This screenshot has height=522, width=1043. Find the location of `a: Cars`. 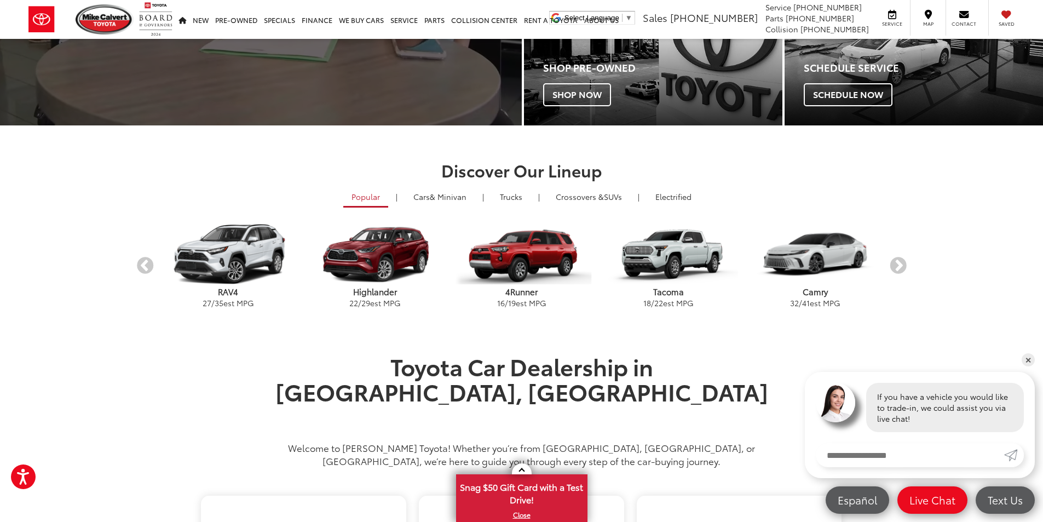

a: Cars is located at coordinates (439, 196).